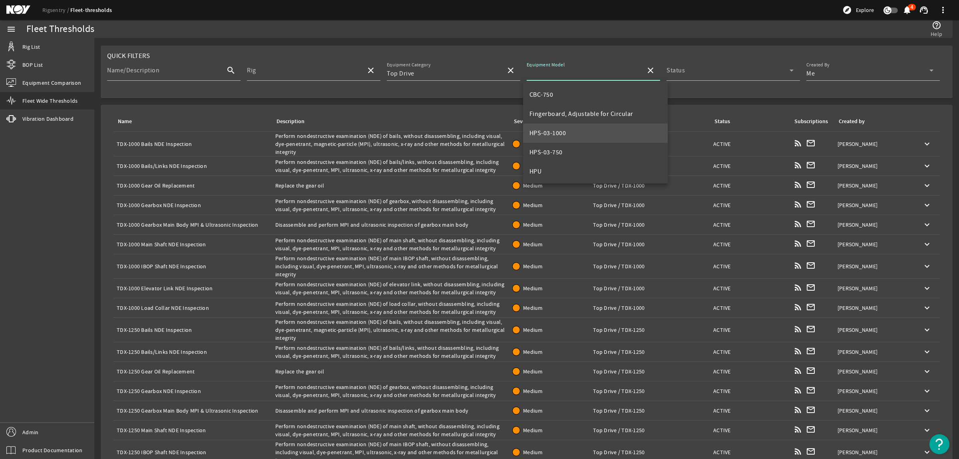  I want to click on span: HPS-03-750, so click(546, 152).